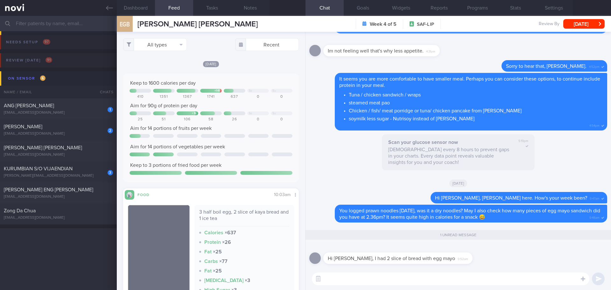  Describe the element at coordinates (430, 51) in the screenshot. I see `span: 4:31pm` at that location.